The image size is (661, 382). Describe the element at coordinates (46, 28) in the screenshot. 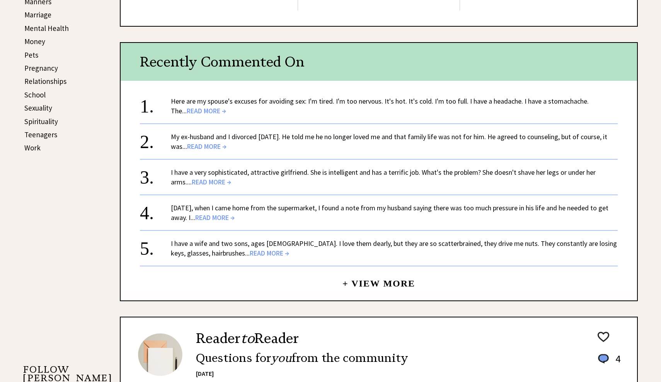

I see `a: Mental Health` at that location.